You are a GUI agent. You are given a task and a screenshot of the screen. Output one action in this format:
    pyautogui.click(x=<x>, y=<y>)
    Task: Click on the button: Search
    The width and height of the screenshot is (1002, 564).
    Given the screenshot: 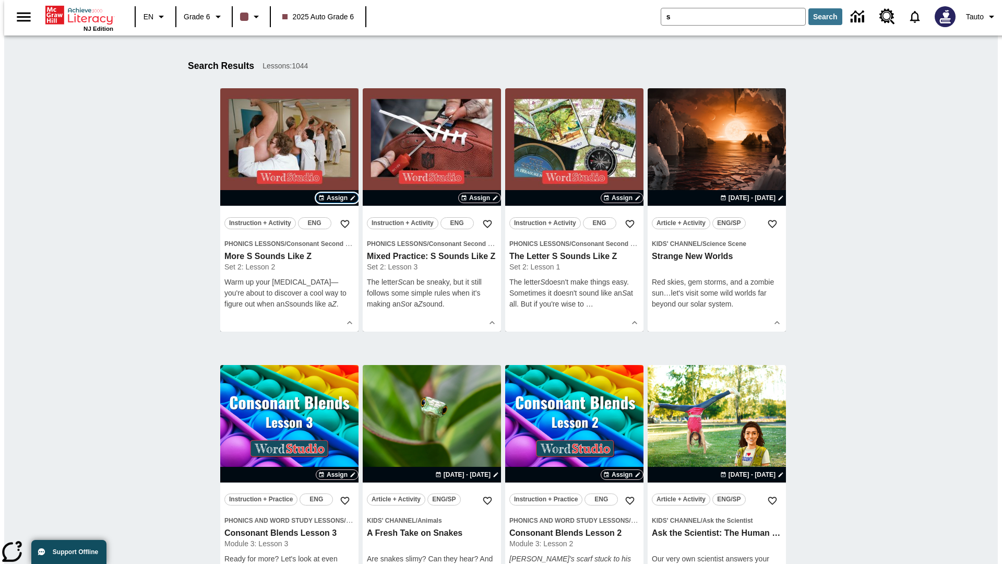 What is the action you would take?
    pyautogui.click(x=825, y=17)
    